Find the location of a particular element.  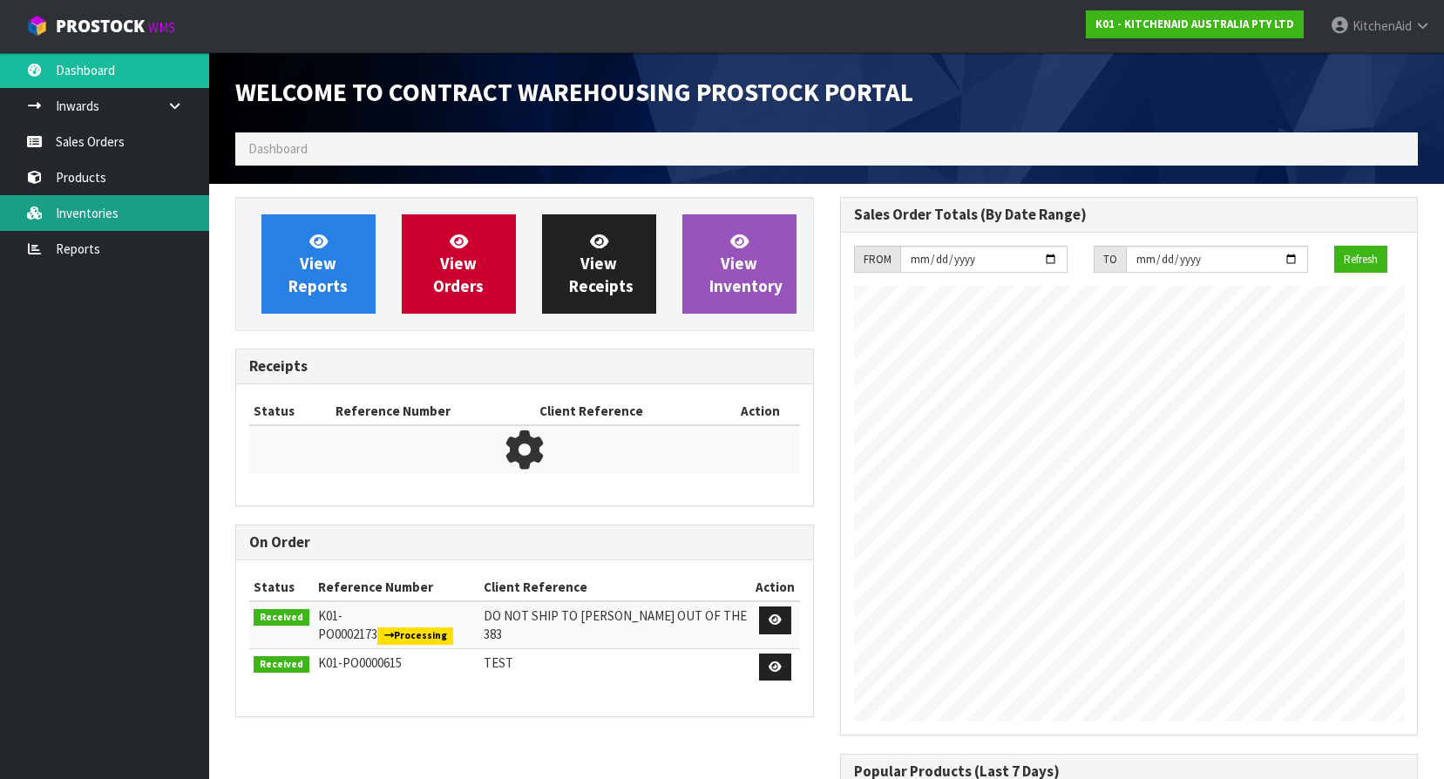

h3: Receipts is located at coordinates (525, 366).